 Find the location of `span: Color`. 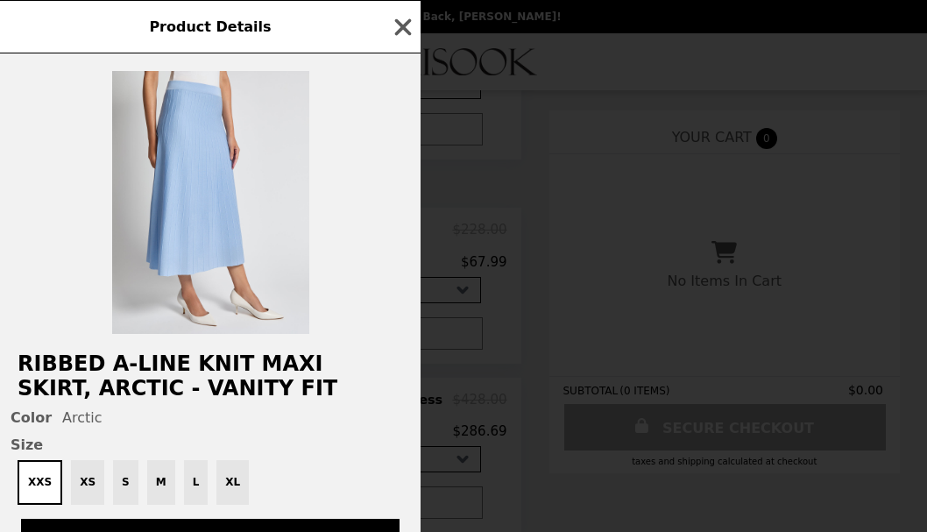

span: Color is located at coordinates (31, 417).